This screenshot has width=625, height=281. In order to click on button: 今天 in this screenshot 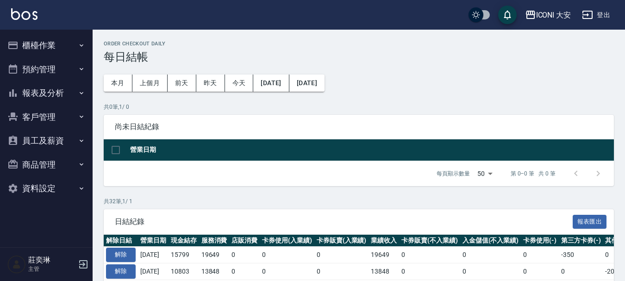, I will do `click(239, 83)`.